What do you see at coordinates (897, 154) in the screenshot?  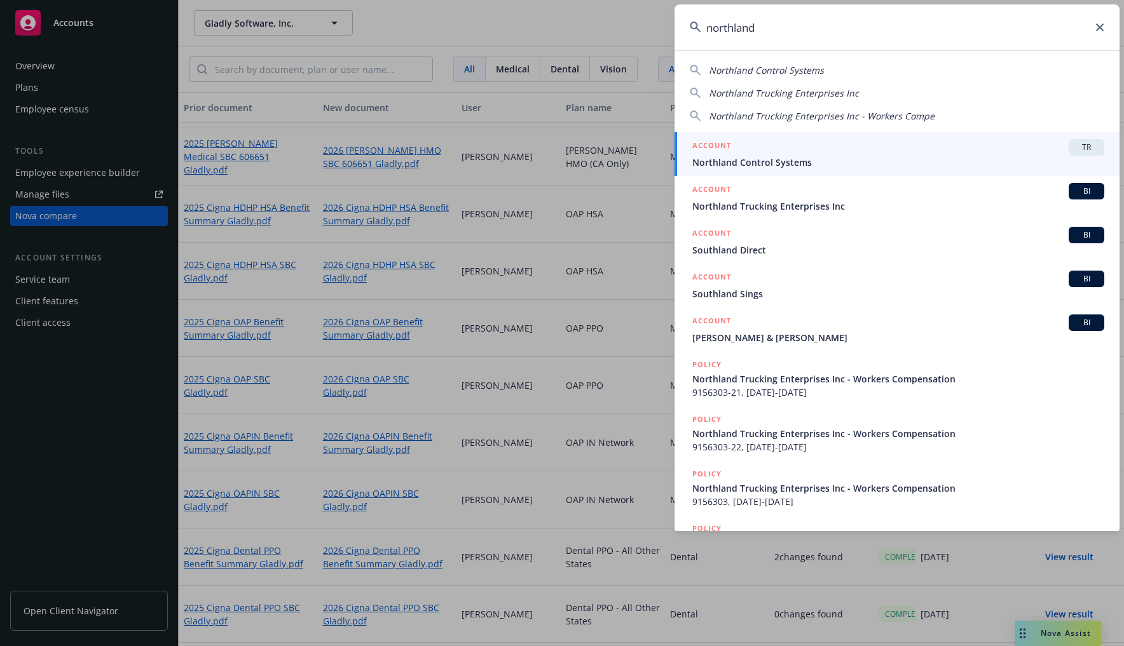 I see `a: ACCOUNTTRNorthland Control Systems` at bounding box center [897, 154].